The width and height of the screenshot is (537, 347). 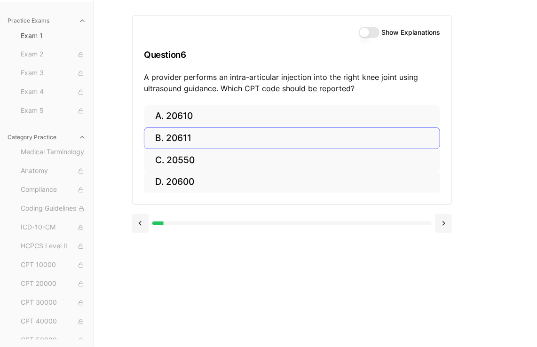 What do you see at coordinates (53, 152) in the screenshot?
I see `button: Medical Terminology` at bounding box center [53, 152].